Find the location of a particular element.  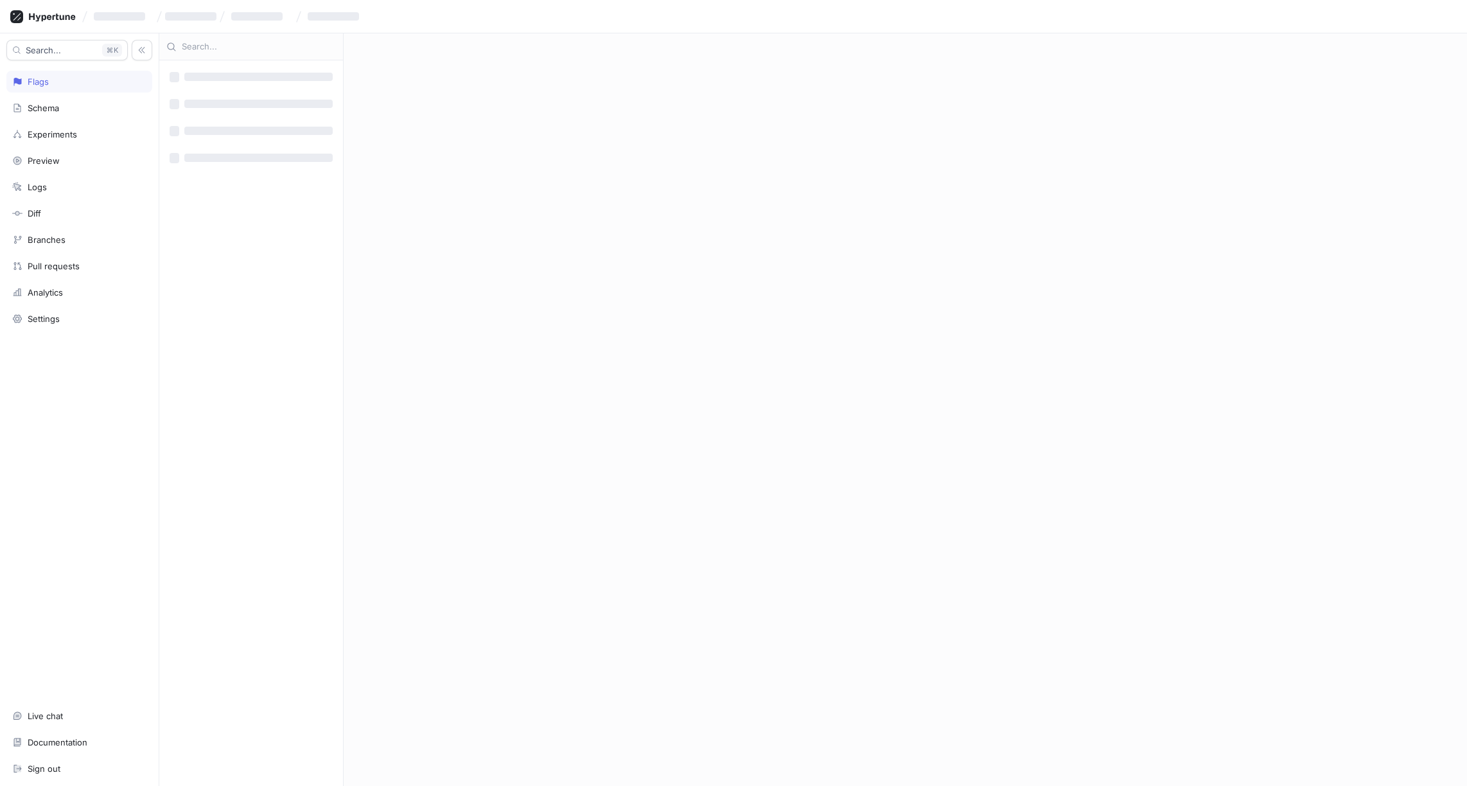

div: Settings is located at coordinates (44, 319).